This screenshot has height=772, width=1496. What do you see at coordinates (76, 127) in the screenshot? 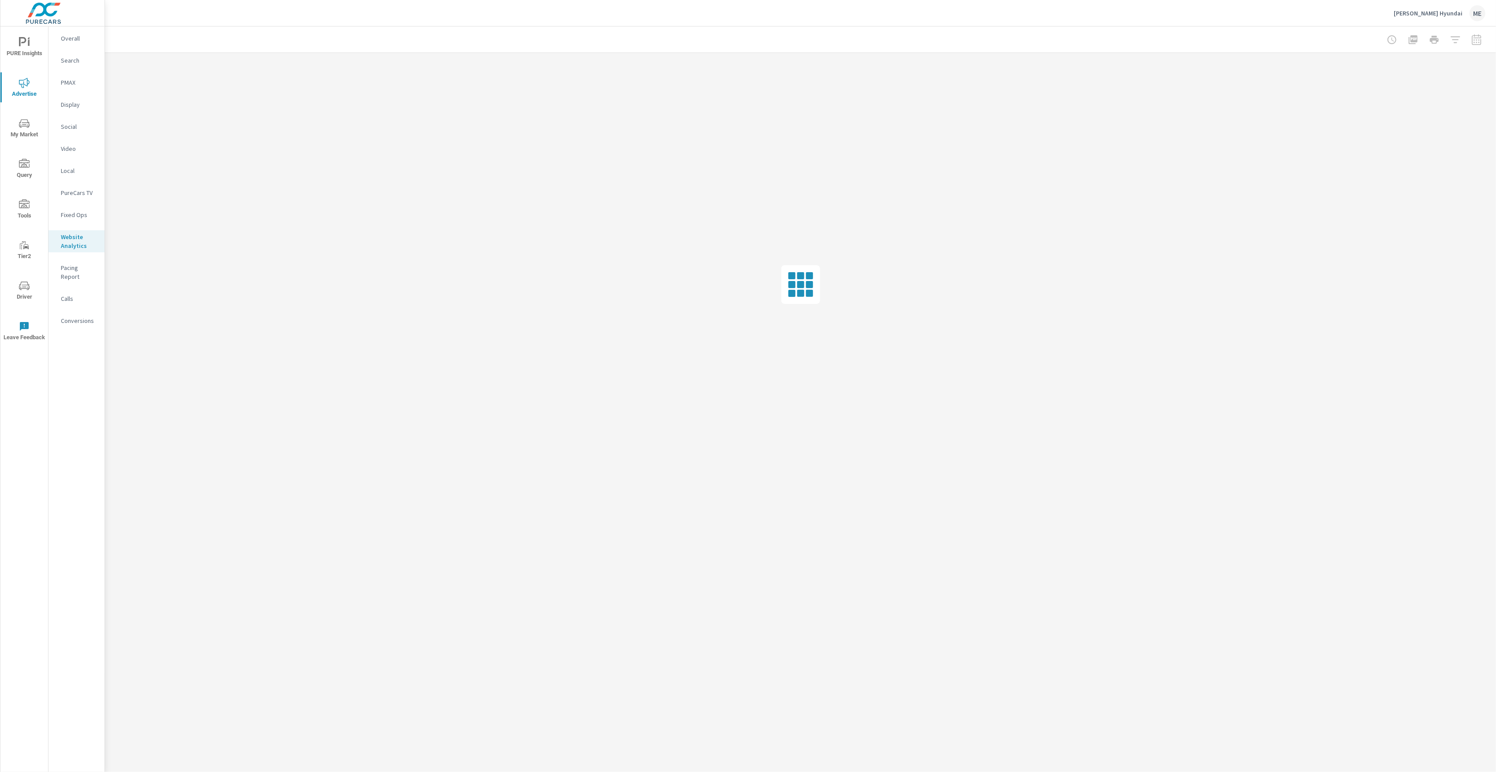
I see `div: Social` at bounding box center [76, 127].